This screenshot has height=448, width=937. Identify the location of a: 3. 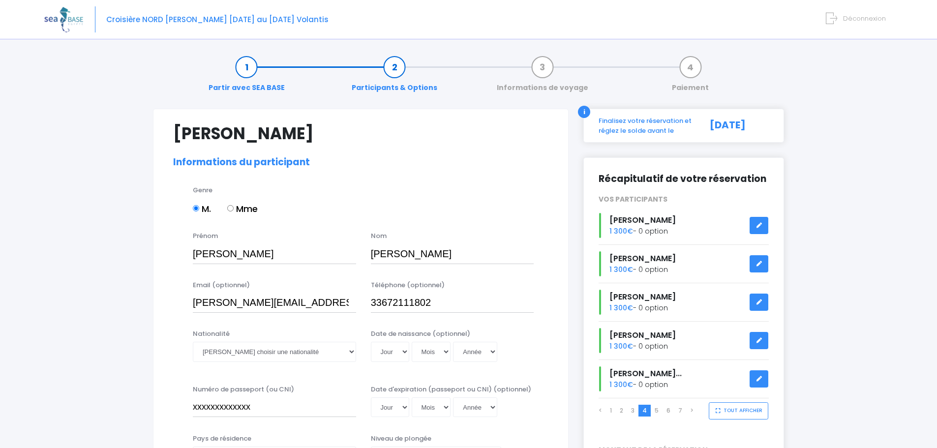
(632, 410).